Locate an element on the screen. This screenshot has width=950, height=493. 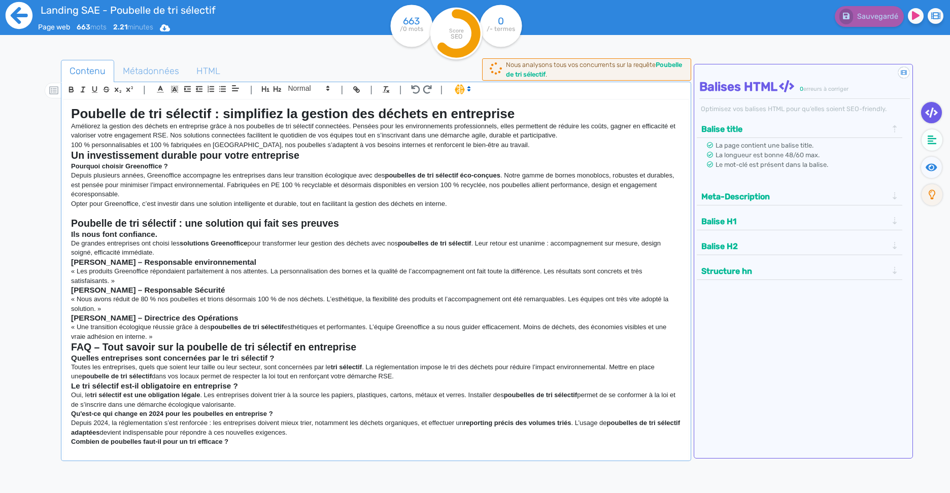
strong: poubelle de tri sélectif is located at coordinates (117, 376).